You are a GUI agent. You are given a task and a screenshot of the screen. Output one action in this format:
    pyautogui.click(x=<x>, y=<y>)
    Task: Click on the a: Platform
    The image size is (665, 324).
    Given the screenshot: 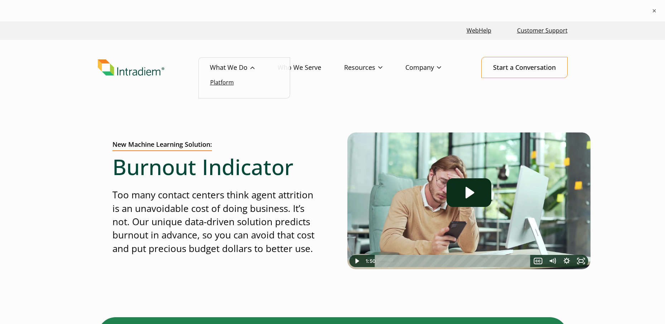 What is the action you would take?
    pyautogui.click(x=222, y=82)
    